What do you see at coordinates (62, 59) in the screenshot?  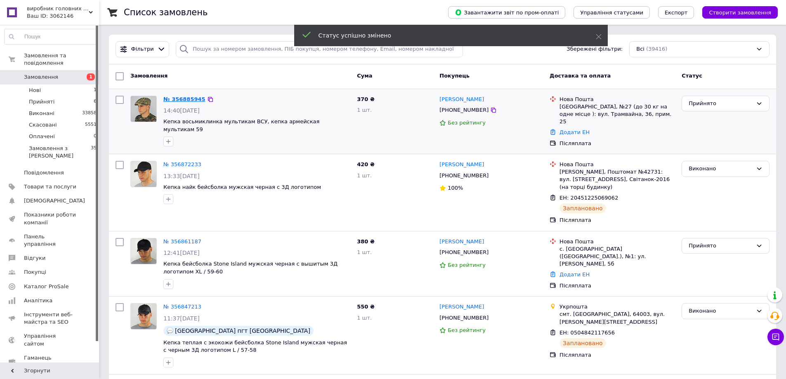 I see `span: Замовлення та повідомлення` at bounding box center [62, 59].